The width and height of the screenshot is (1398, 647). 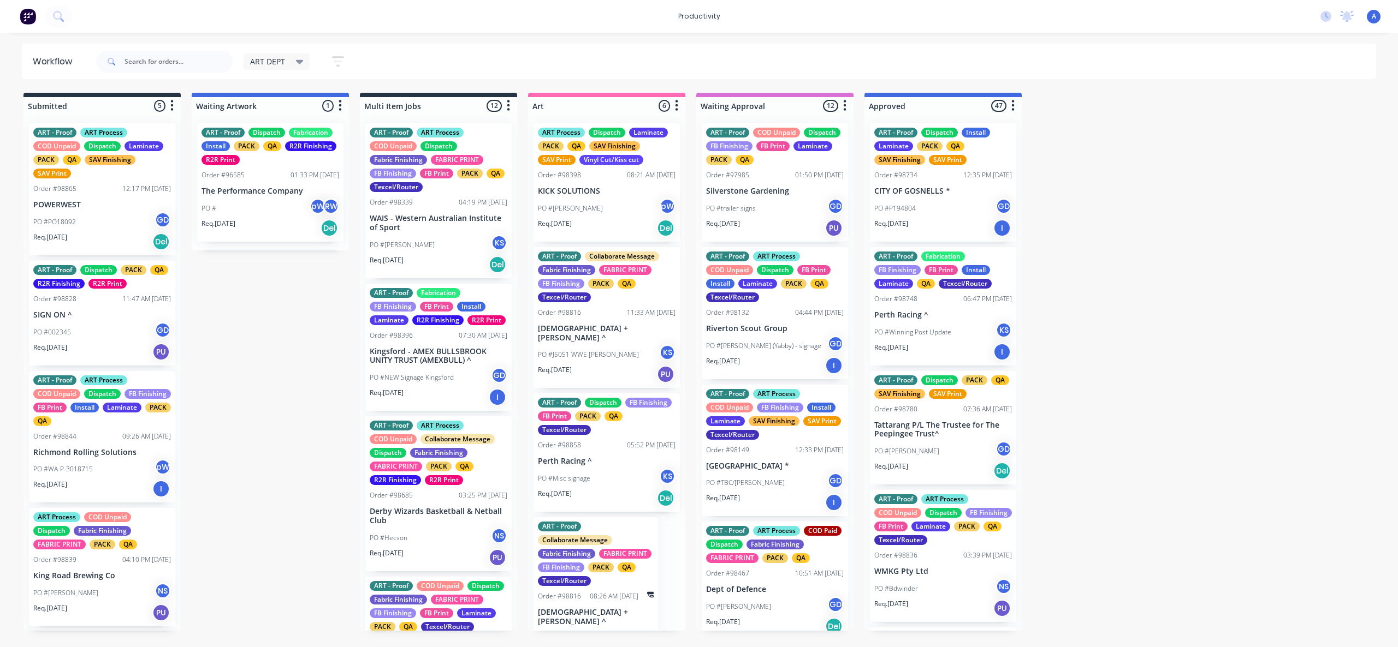 What do you see at coordinates (102, 205) in the screenshot?
I see `p: POWERWEST` at bounding box center [102, 205].